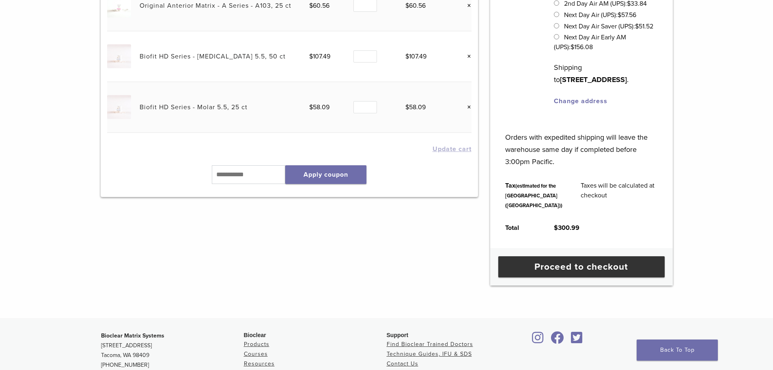  Describe the element at coordinates (403, 363) in the screenshot. I see `a: Contact Us` at that location.